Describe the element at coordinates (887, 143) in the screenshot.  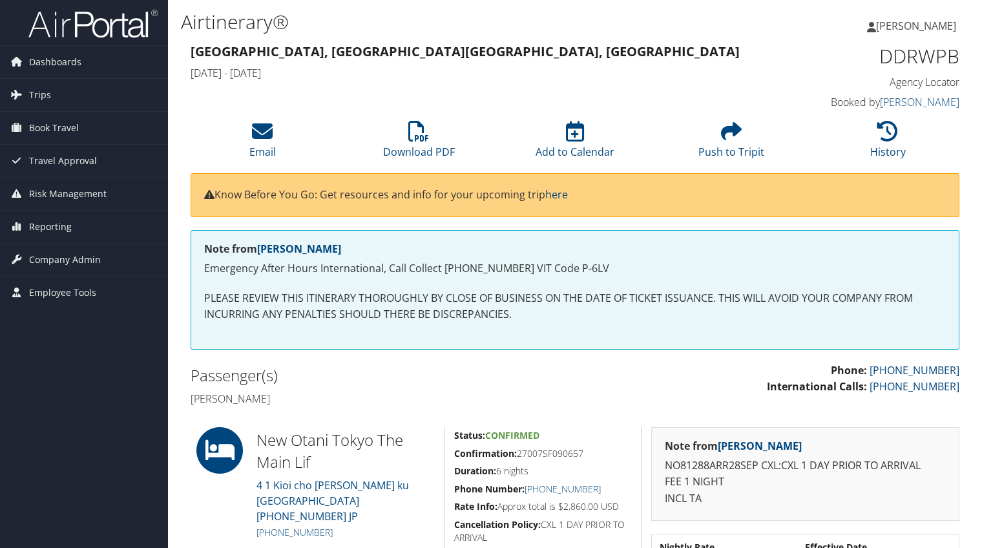
I see `a: History` at that location.